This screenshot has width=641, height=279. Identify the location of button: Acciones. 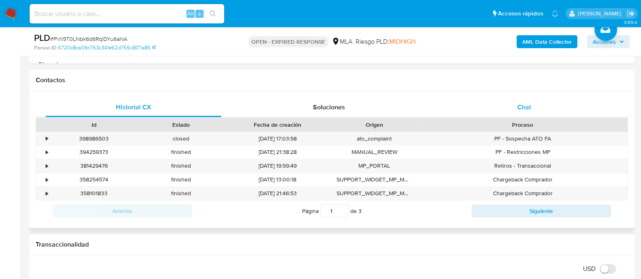
(608, 42).